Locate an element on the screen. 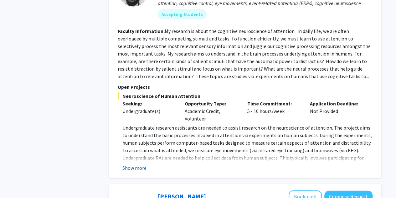  p: Opportunity Type: is located at coordinates (211, 103).